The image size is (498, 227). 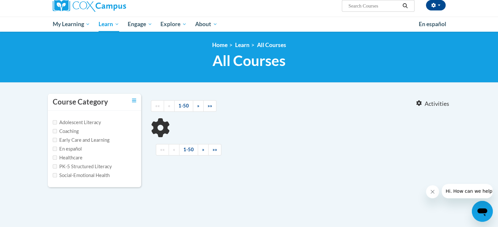 I want to click on span: Learn, so click(x=109, y=24).